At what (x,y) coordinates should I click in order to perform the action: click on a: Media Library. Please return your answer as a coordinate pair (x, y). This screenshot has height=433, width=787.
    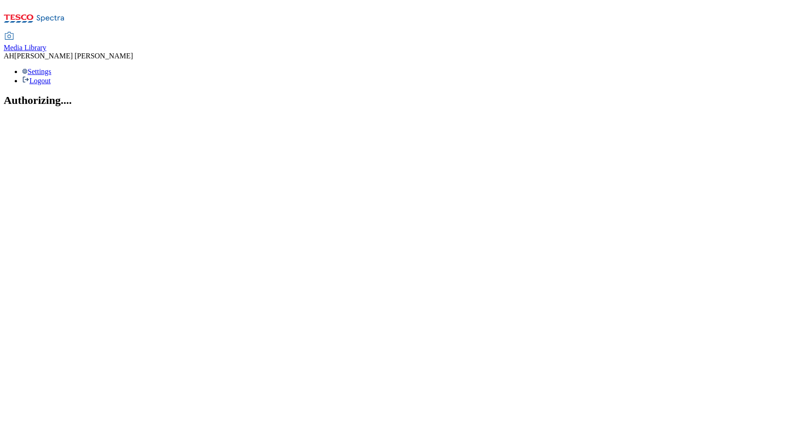
    Looking at the image, I should click on (25, 42).